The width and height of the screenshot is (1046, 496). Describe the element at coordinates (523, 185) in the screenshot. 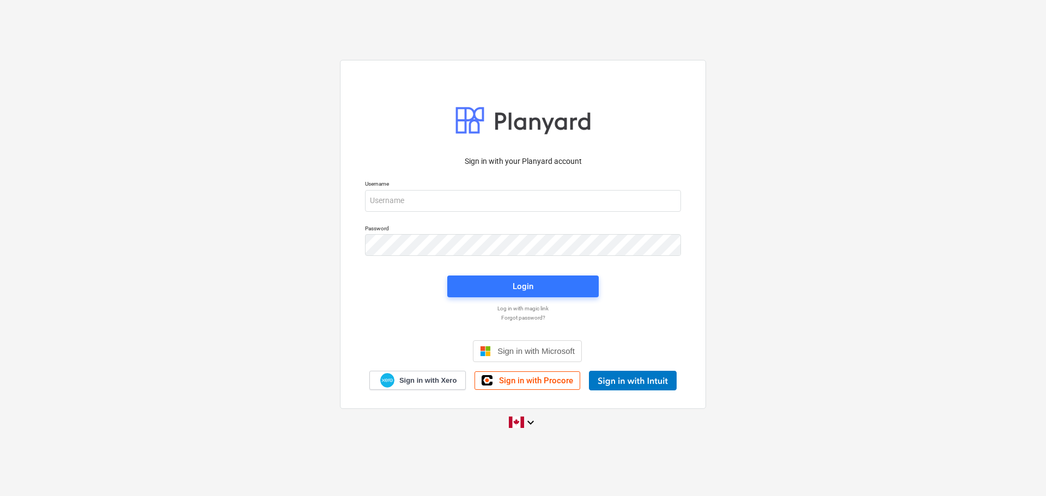

I see `p: Username` at that location.